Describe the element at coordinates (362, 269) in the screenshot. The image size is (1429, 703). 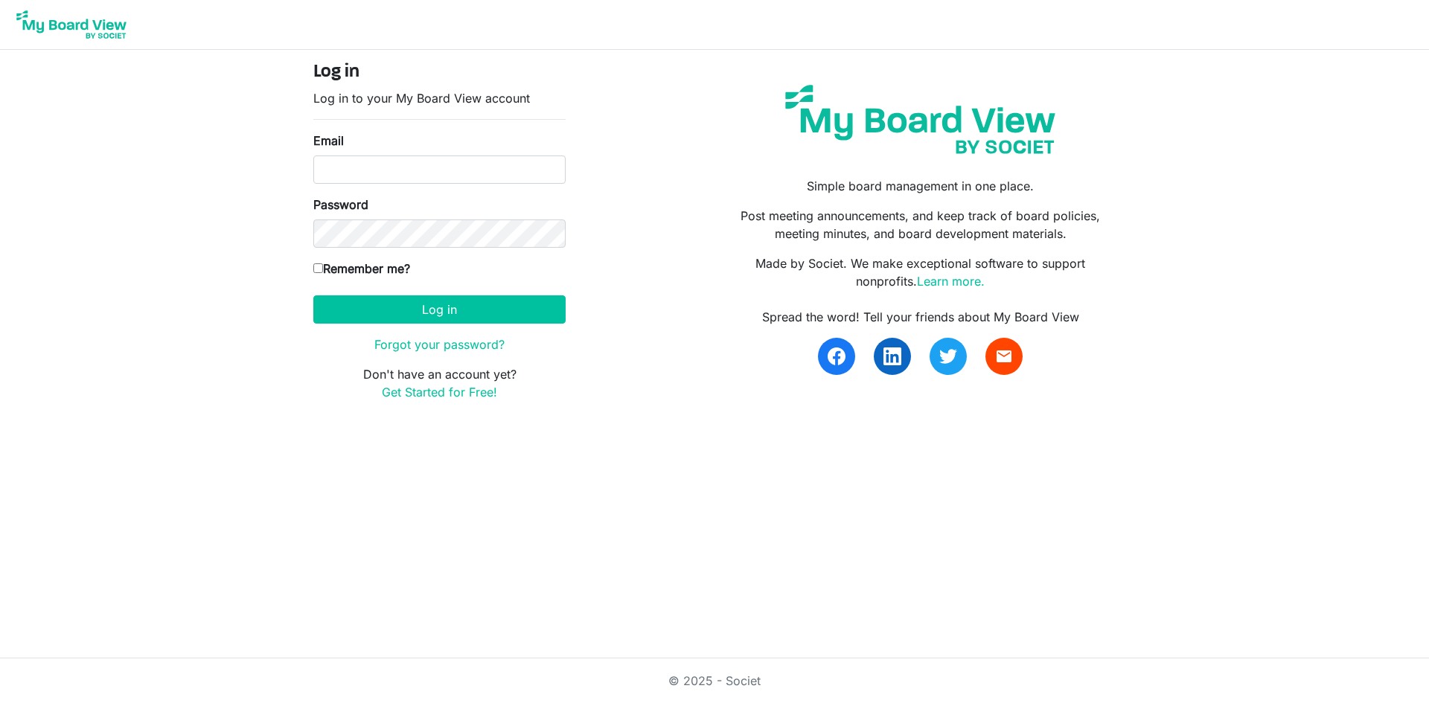
I see `label: Remember me?` at that location.